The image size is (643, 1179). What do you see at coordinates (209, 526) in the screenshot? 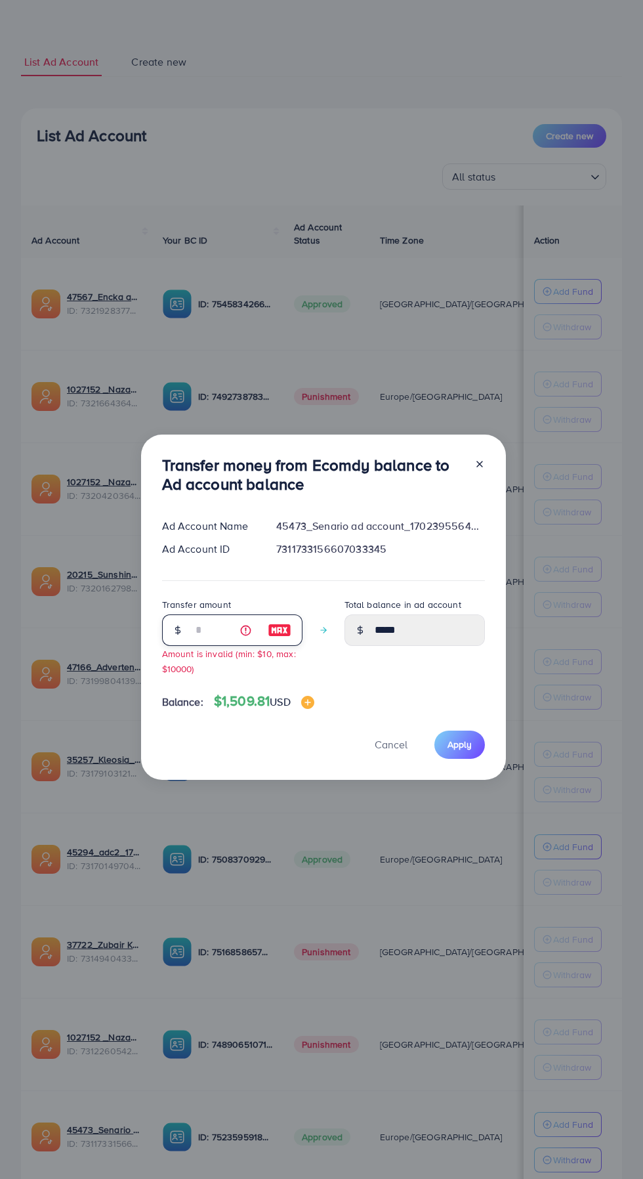
I see `div: Ad Account Name` at bounding box center [209, 526].